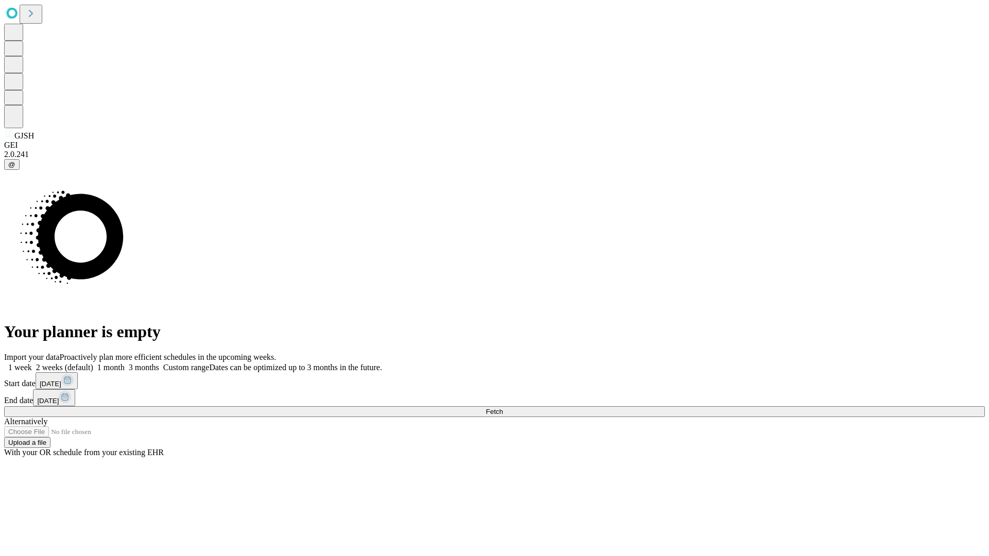 This screenshot has height=556, width=989. Describe the element at coordinates (168, 357) in the screenshot. I see `span: Proactively plan more efficient schedules in the upcoming weeks.` at that location.